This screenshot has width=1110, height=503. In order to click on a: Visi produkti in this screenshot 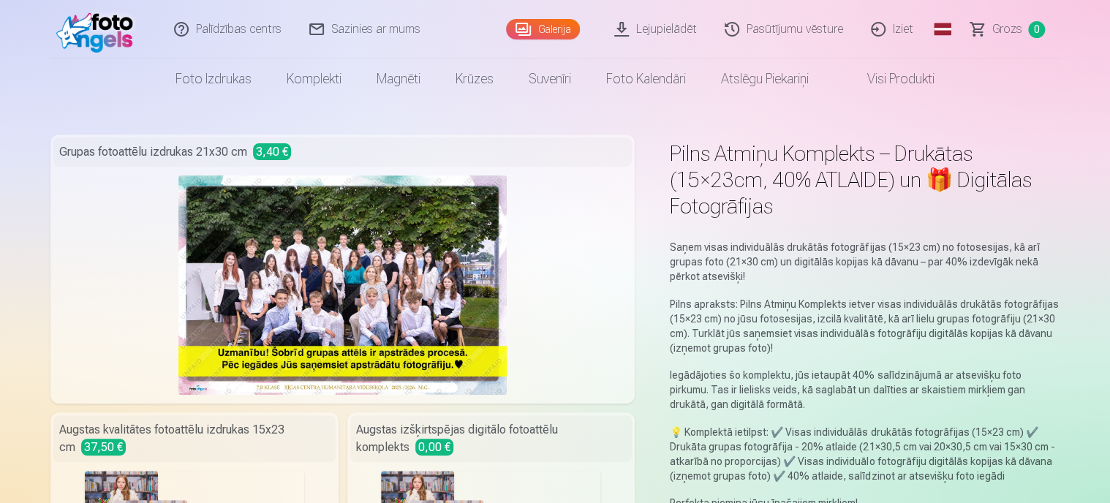, I will do `click(889, 79)`.